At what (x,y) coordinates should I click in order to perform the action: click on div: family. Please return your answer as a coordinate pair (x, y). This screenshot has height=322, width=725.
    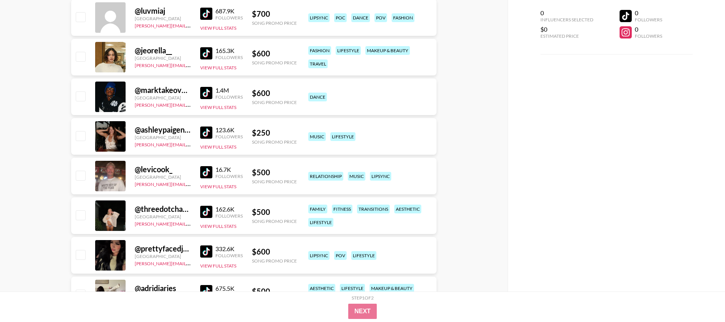
    Looking at the image, I should click on (318, 209).